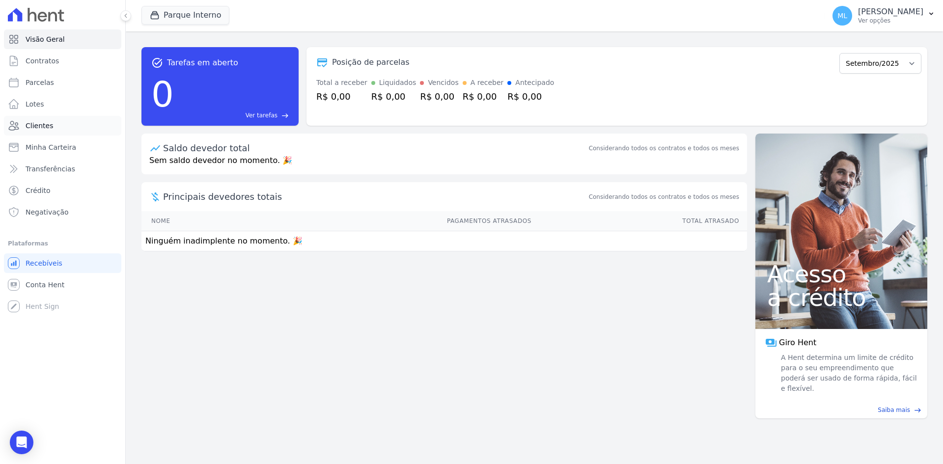  What do you see at coordinates (535, 83) in the screenshot?
I see `div: Antecipado` at bounding box center [535, 83].